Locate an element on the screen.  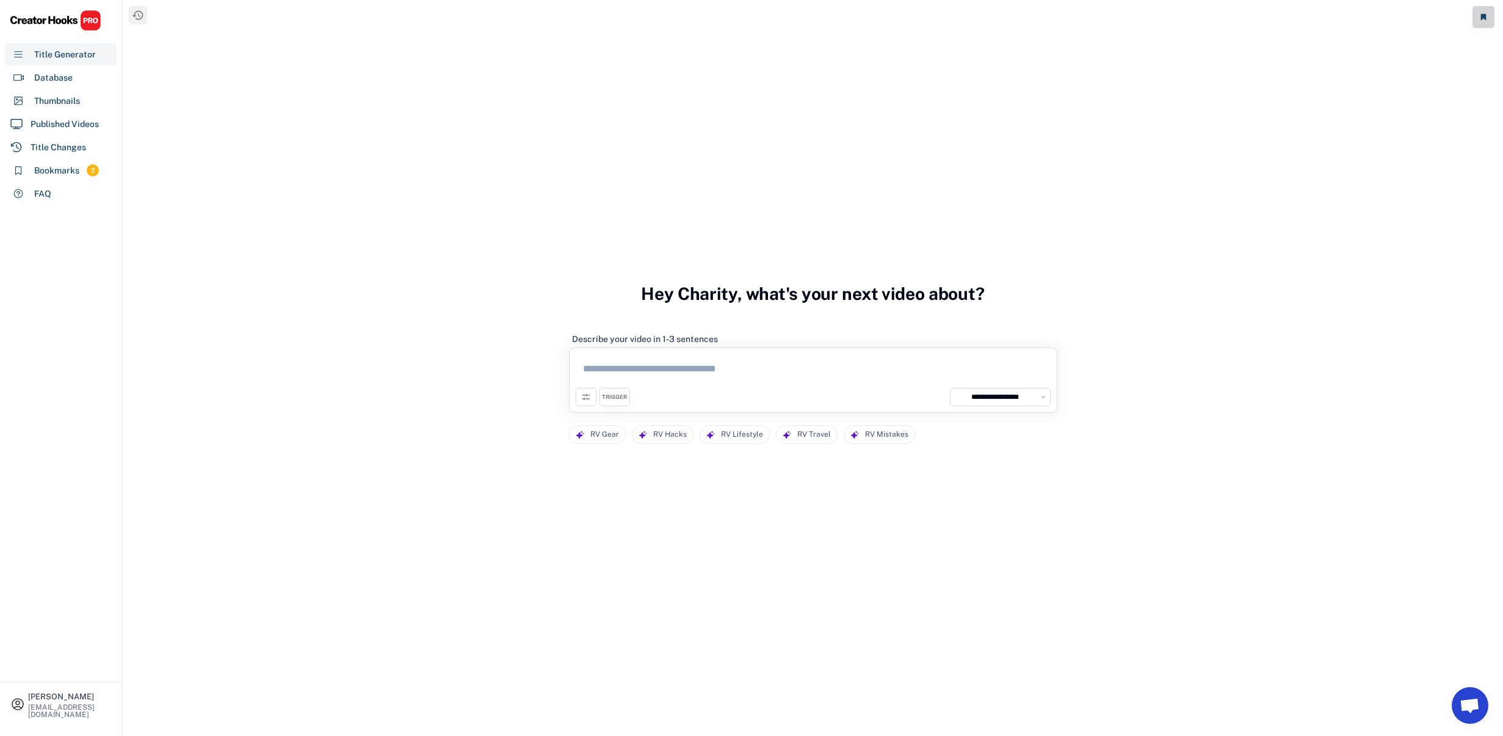
img: CHPRO%20Logo.svg is located at coordinates (56, 20).